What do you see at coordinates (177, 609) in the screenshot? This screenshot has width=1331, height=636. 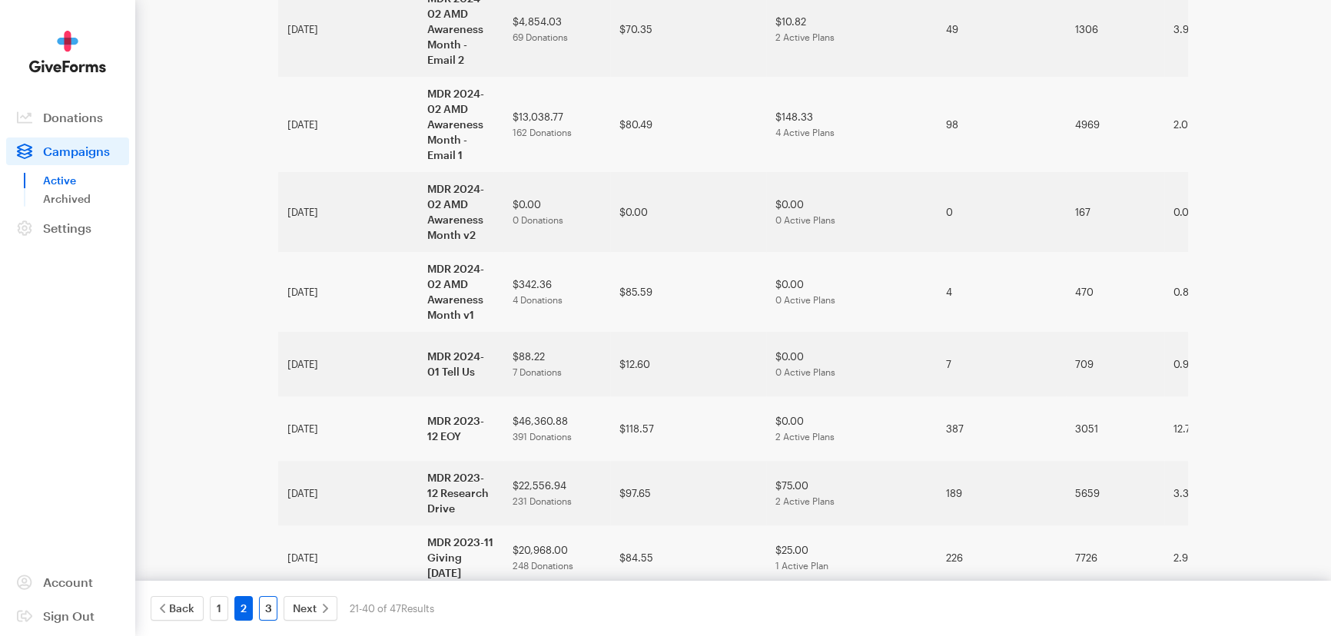 I see `a: Back` at bounding box center [177, 609].